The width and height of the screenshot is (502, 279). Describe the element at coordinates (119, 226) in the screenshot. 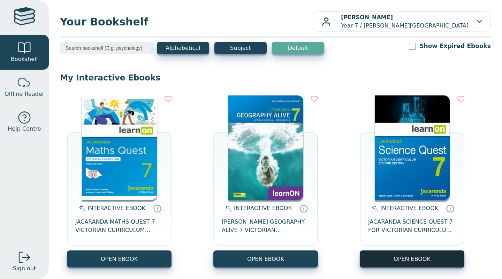

I see `span: JACARANDA MATHS QUEST 7 VICTORIAN CURRICULUM LEARNON EBOOK 3E` at that location.